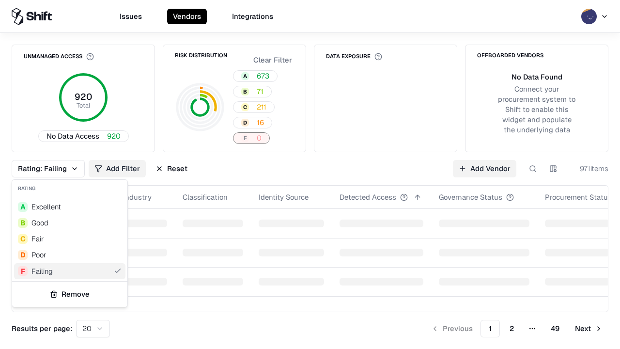 The height and width of the screenshot is (349, 620). Describe the element at coordinates (23, 223) in the screenshot. I see `div: B` at that location.